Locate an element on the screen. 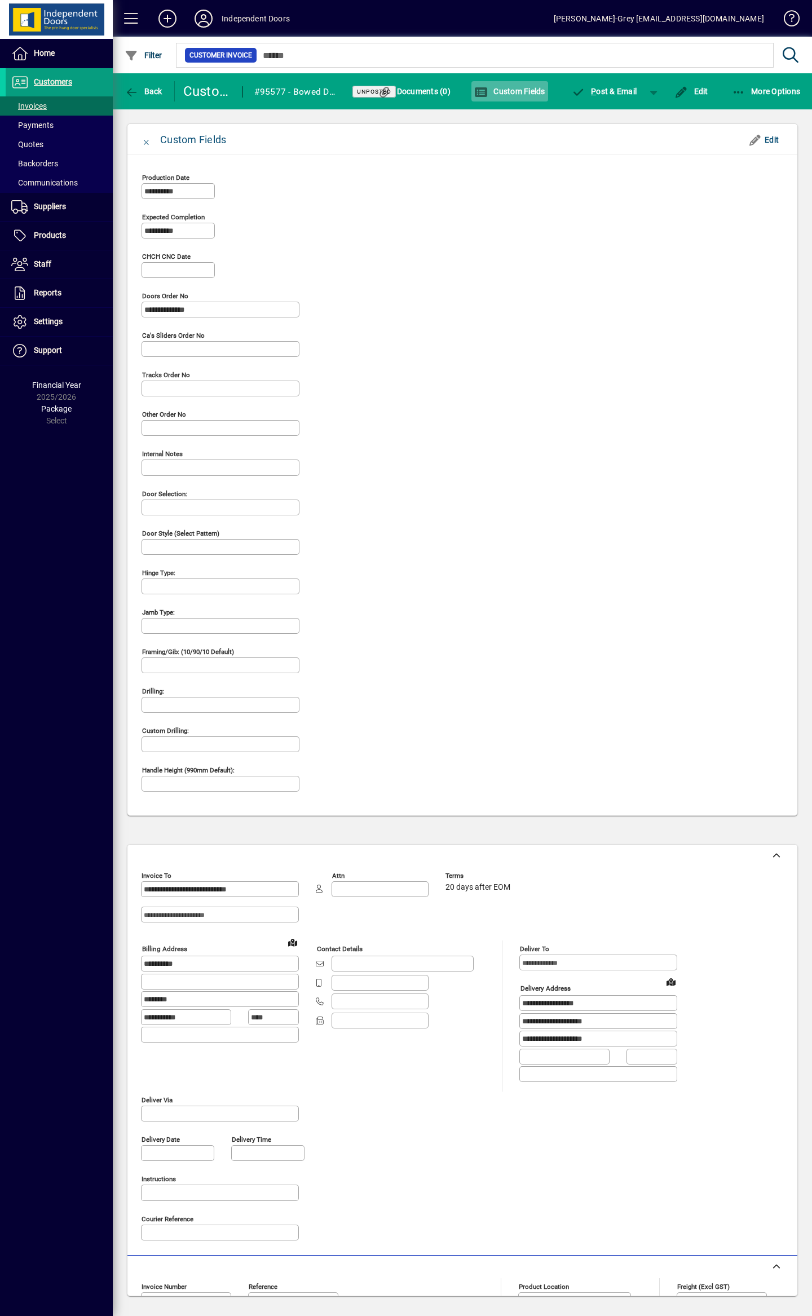  mat-label: Door Selection: is located at coordinates (165, 494).